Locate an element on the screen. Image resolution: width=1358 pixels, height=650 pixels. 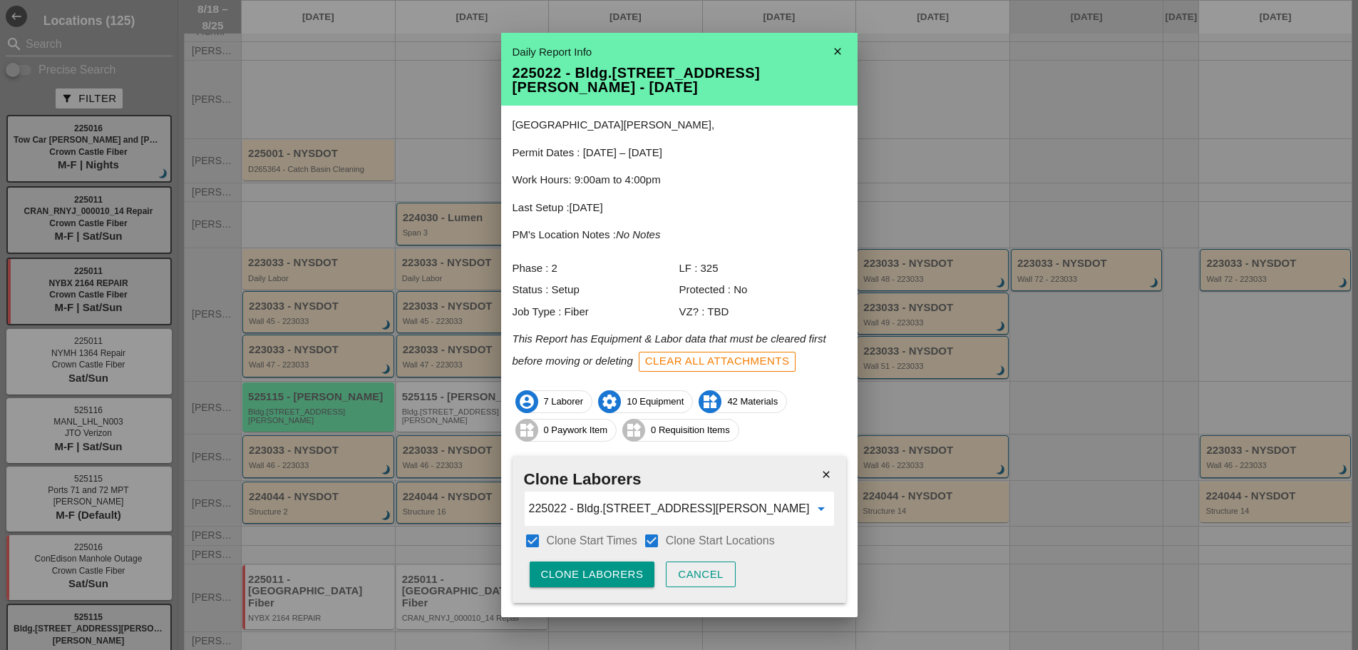
span: 0 Paywork Item is located at coordinates (566, 430).